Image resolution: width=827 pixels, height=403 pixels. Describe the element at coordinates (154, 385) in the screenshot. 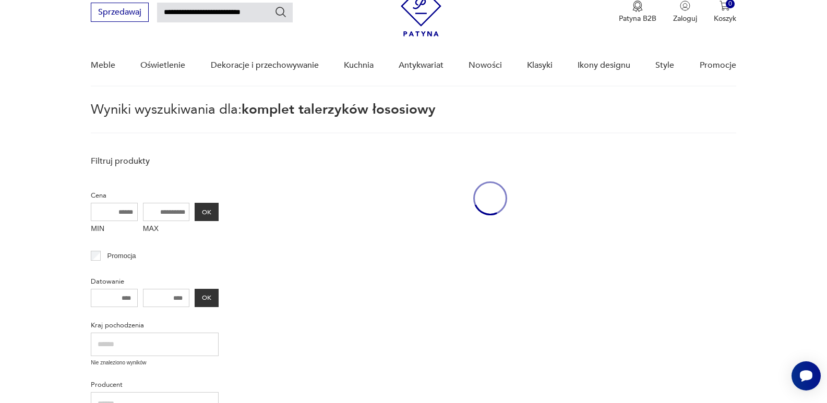

I see `p: Producent` at that location.